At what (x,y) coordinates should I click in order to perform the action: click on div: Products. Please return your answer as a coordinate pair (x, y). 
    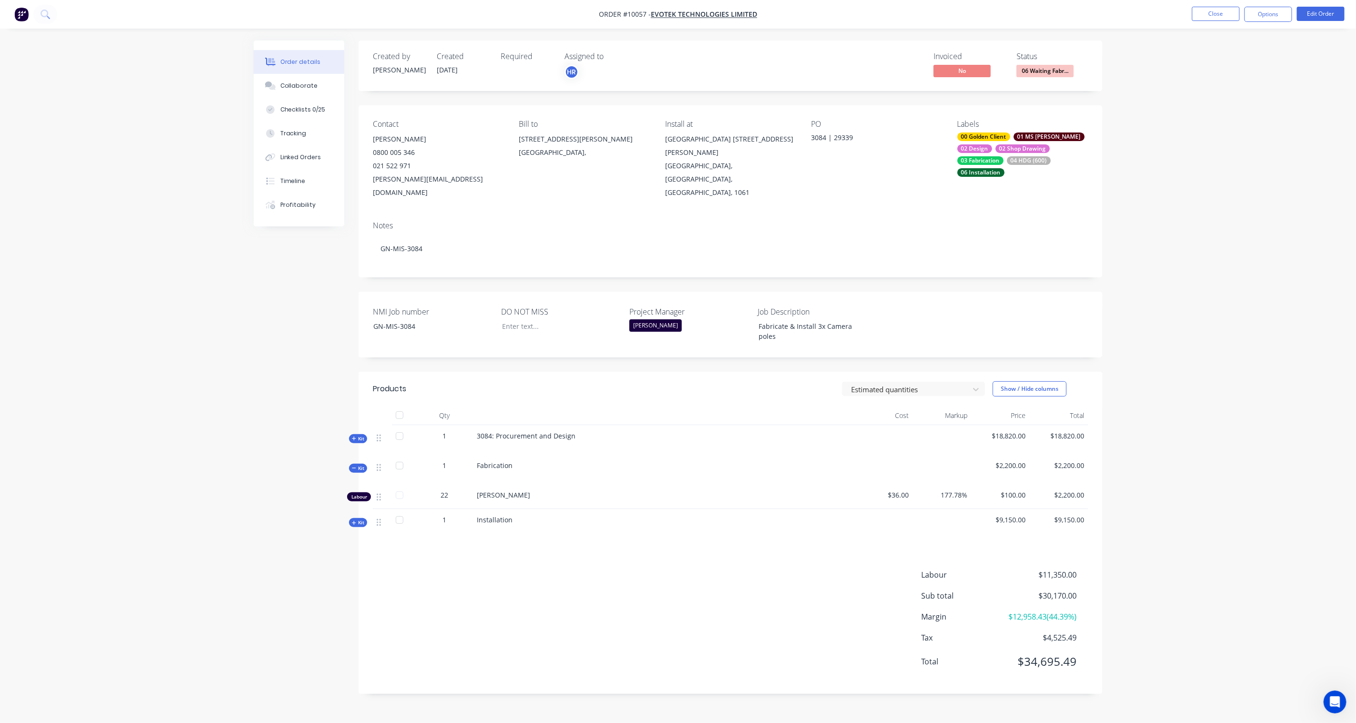
    Looking at the image, I should click on (389, 389).